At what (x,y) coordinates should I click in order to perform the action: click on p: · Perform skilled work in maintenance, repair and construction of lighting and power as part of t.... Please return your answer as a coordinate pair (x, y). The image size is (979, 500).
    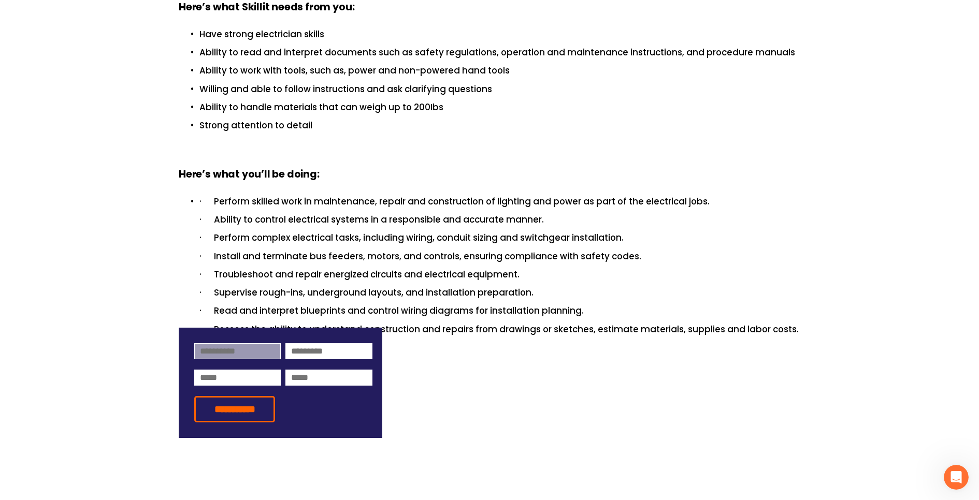
    Looking at the image, I should click on (500, 201).